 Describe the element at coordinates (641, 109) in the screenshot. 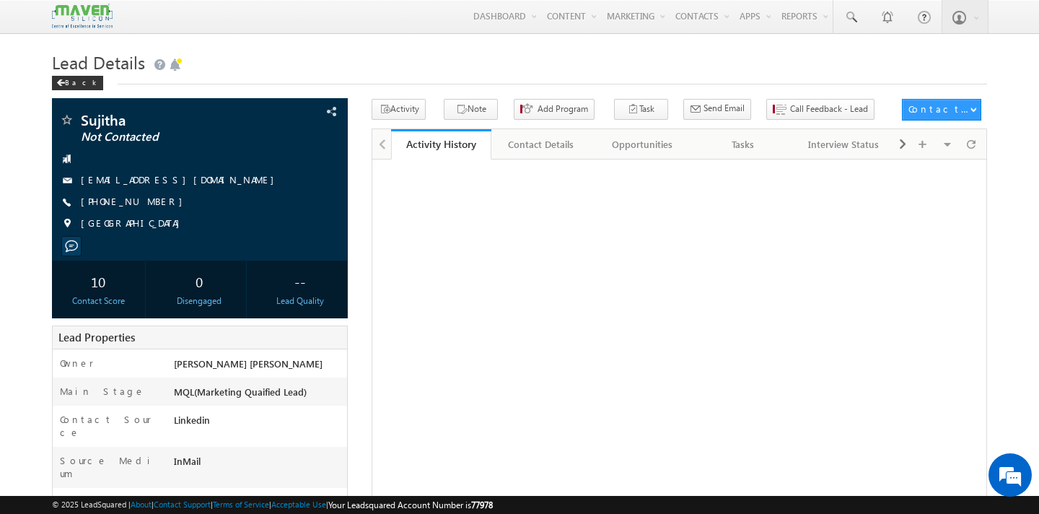

I see `button: Task` at that location.